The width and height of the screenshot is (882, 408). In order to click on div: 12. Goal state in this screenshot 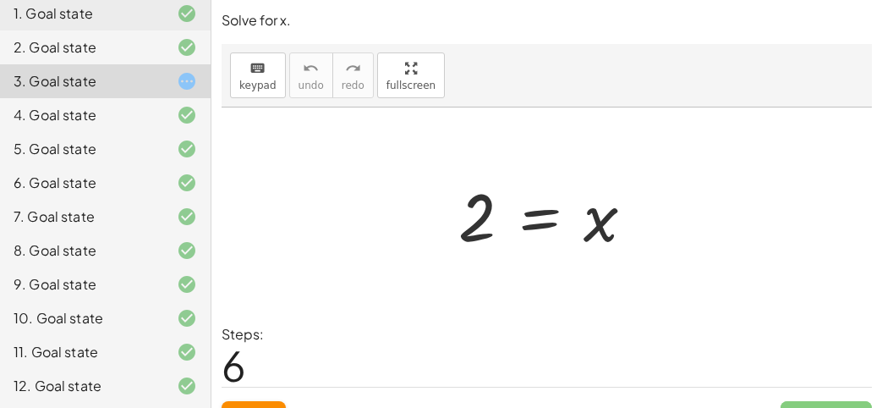, I will do `click(81, 386)`.